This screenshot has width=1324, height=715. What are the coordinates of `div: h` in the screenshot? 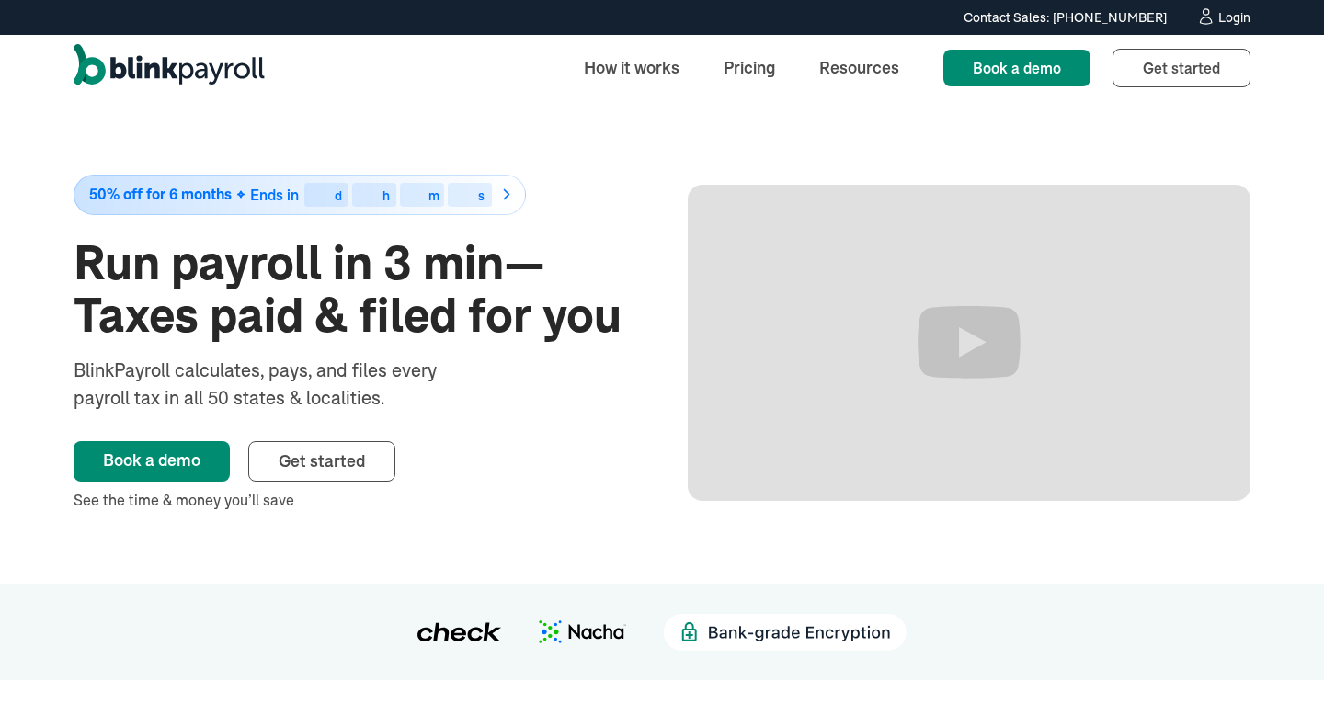 It's located at (386, 196).